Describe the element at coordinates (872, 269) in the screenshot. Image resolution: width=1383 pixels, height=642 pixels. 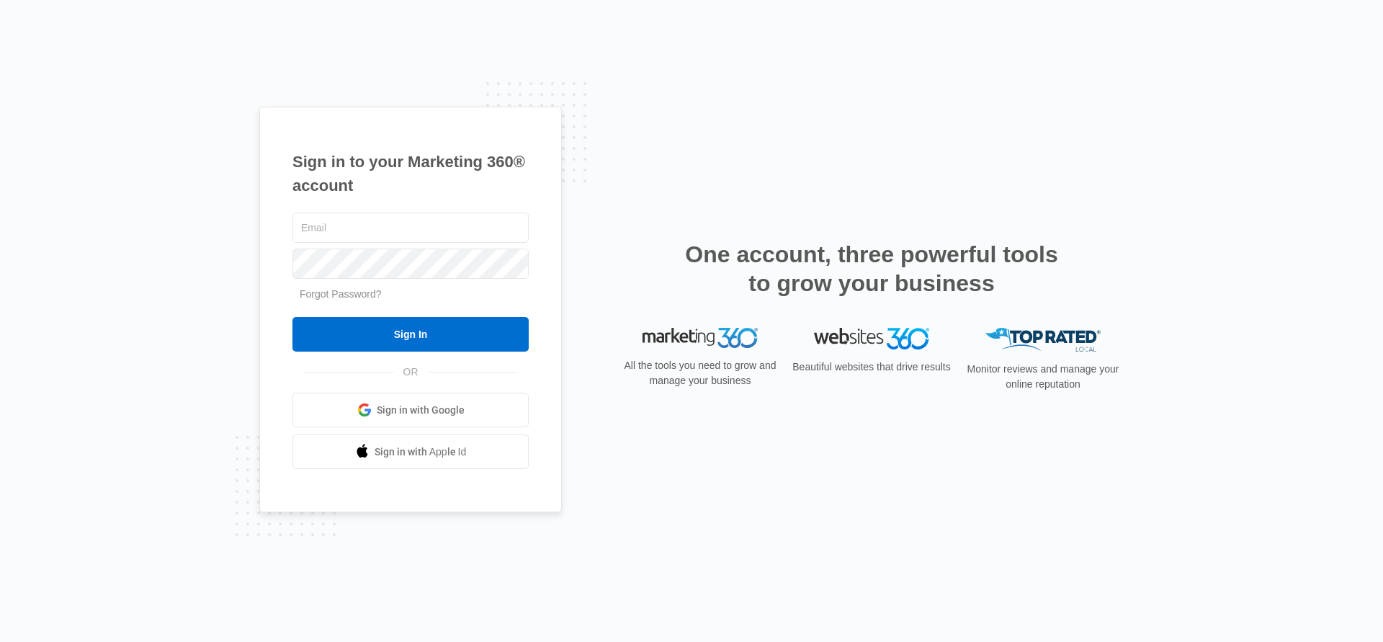
I see `h2: One account, three powerful tools to grow your business` at that location.